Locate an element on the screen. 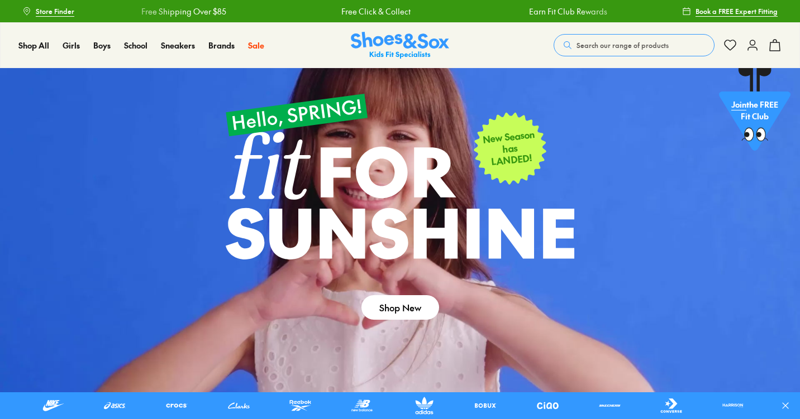 This screenshot has height=419, width=800. a: Free Shipping Over $85 is located at coordinates (183, 11).